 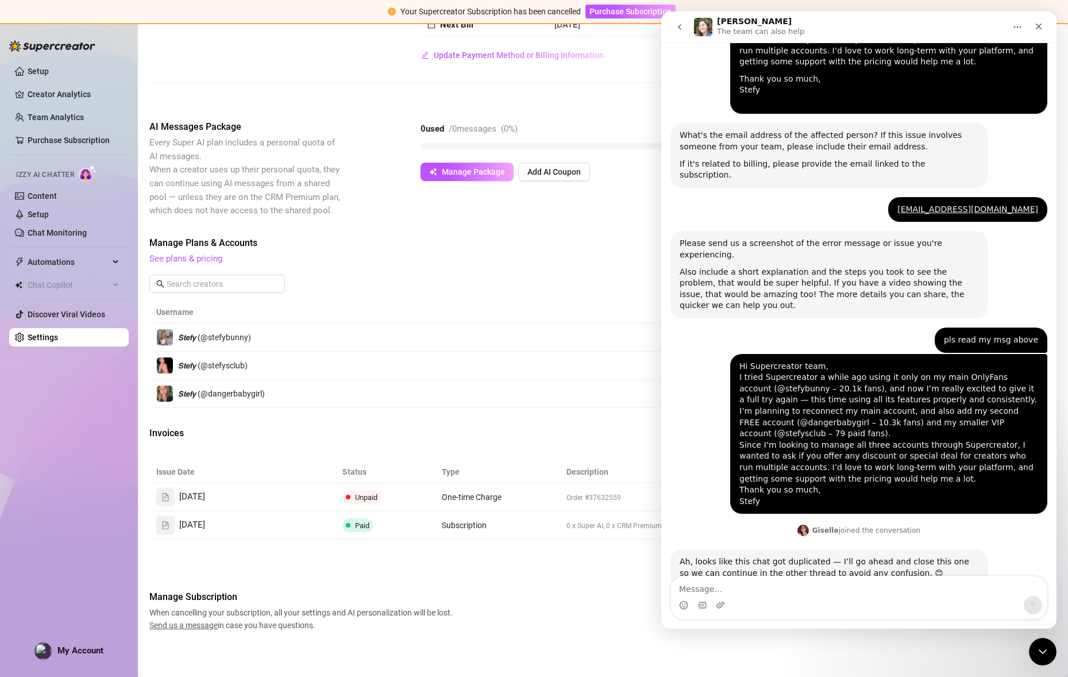 What do you see at coordinates (20, 262) in the screenshot?
I see `span: thunderbolt` at bounding box center [20, 262].